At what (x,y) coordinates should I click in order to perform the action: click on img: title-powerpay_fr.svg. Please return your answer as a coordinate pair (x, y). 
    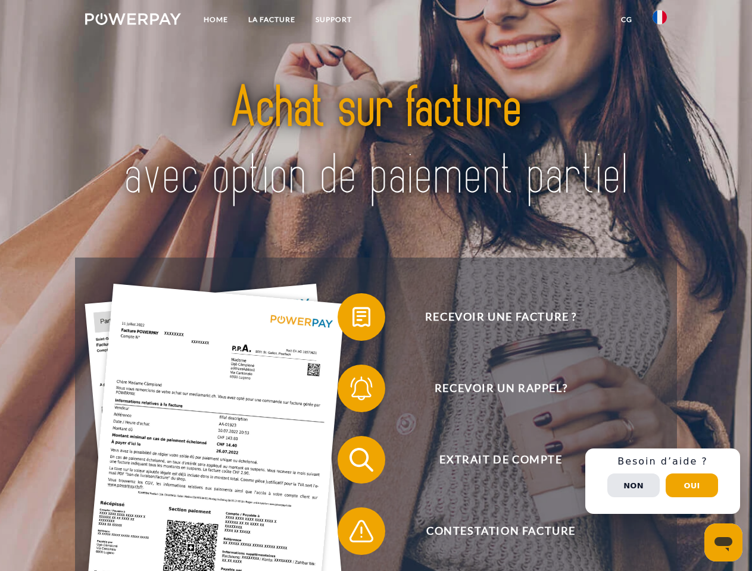
    Looking at the image, I should click on (376, 142).